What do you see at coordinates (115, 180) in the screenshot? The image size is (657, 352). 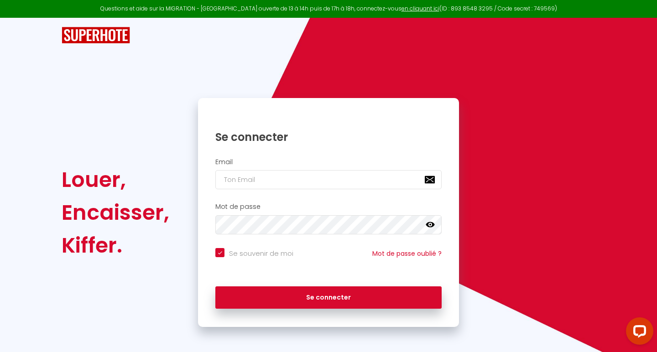 I see `div: Louer,` at bounding box center [115, 180].